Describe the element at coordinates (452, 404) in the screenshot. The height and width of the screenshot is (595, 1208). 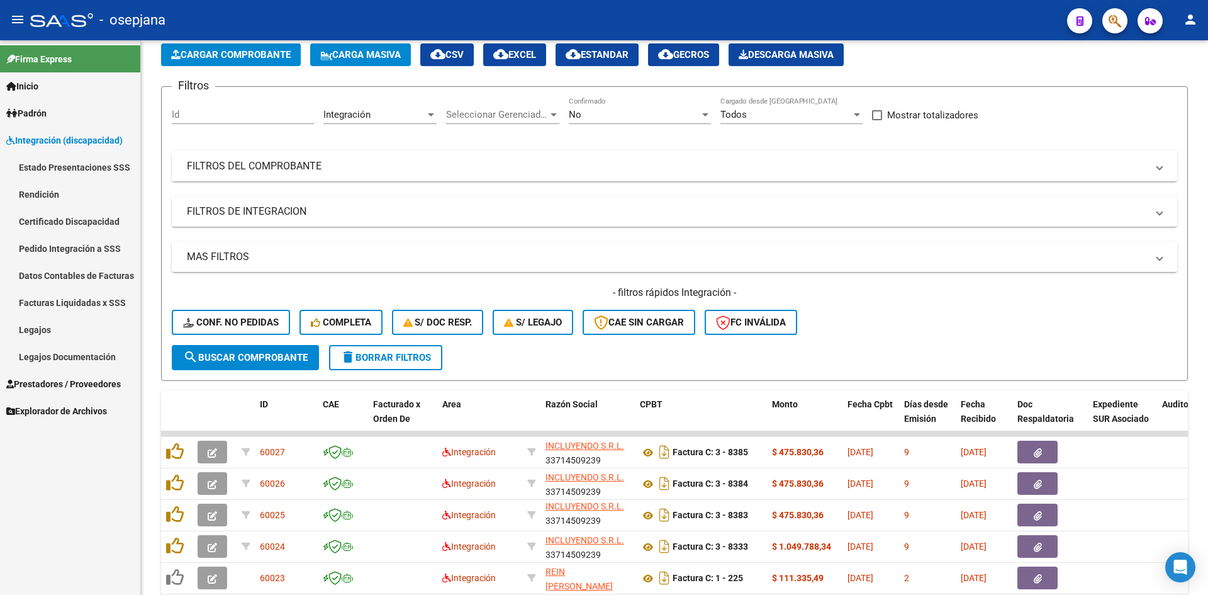
I see `span: Area` at that location.